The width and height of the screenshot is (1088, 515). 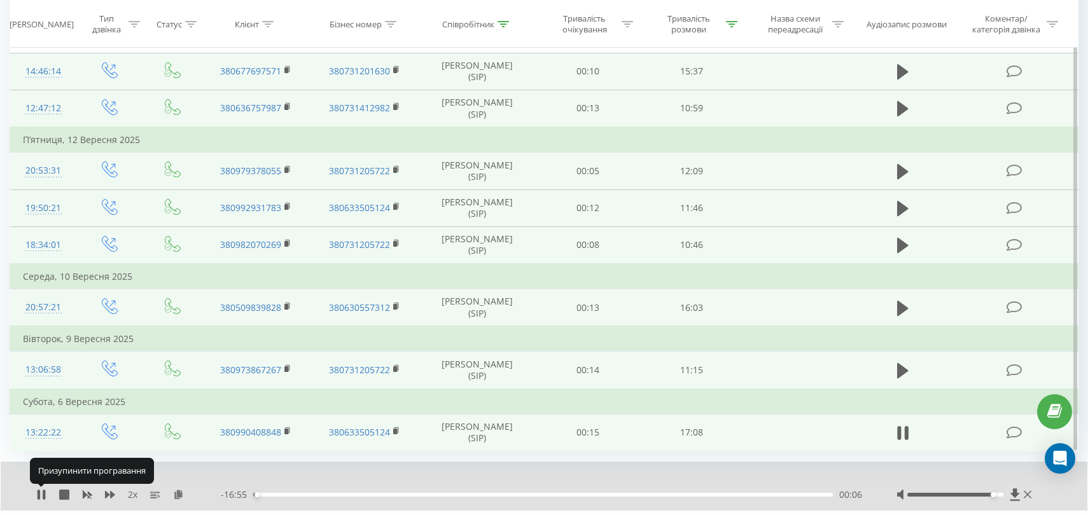 I want to click on div: 20:57:21, so click(x=43, y=307).